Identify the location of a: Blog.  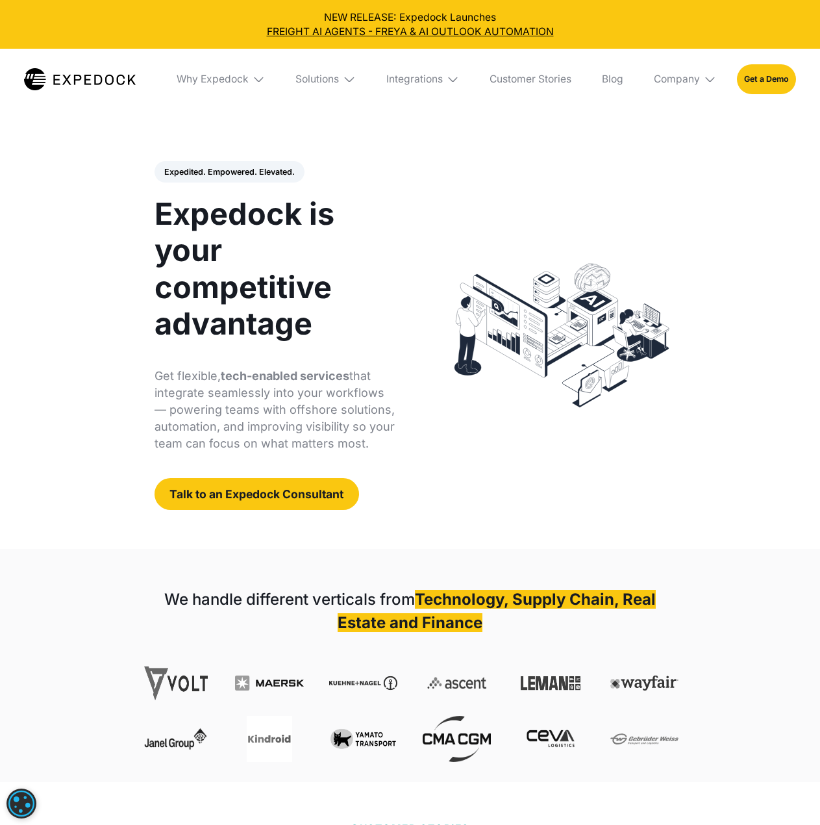
(612, 79).